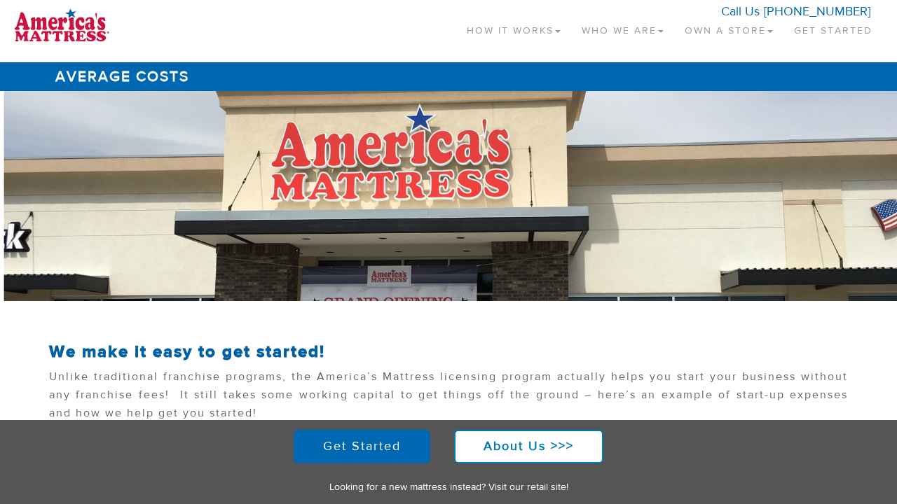 This screenshot has width=897, height=504. I want to click on a: About Us >>>, so click(528, 447).